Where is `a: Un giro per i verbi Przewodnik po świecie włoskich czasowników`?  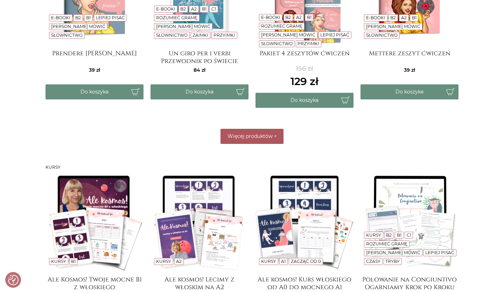 a: Un giro per i verbi Przewodnik po świecie włoskich czasowników is located at coordinates (200, 57).